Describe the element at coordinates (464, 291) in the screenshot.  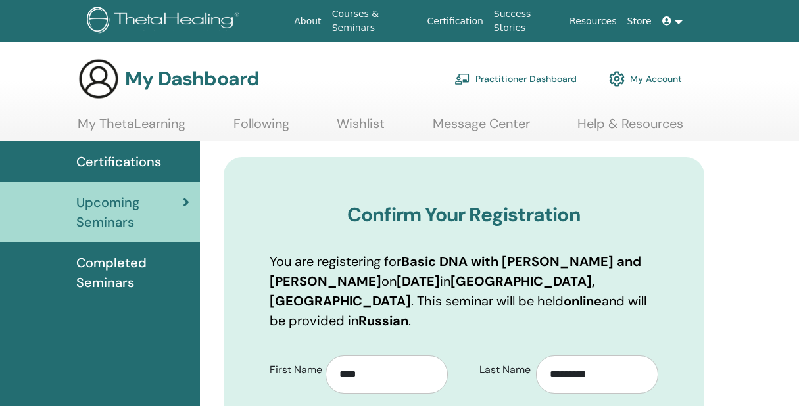
I see `p: You are registering for on in . This seminar will be held and will be provided in .` at that location.